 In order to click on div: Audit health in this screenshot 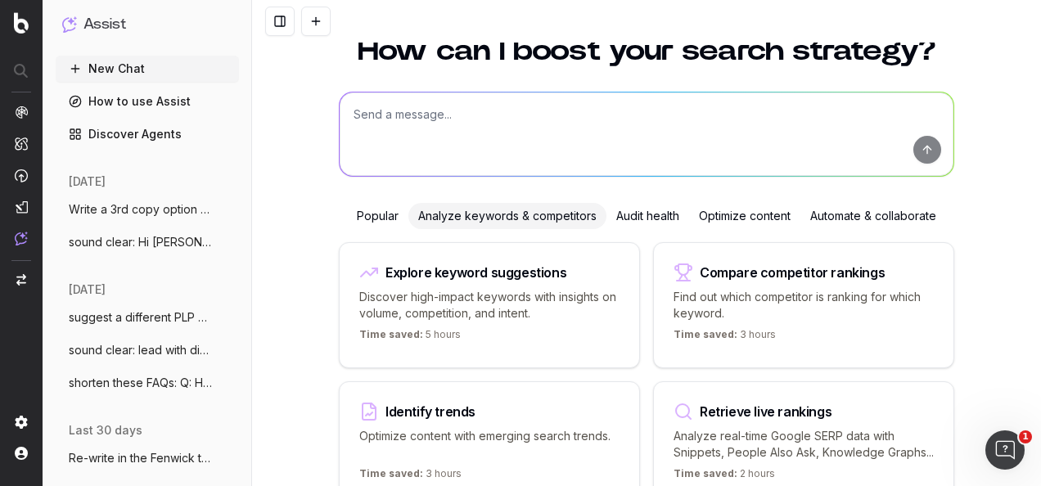, I will do `click(648, 216)`.